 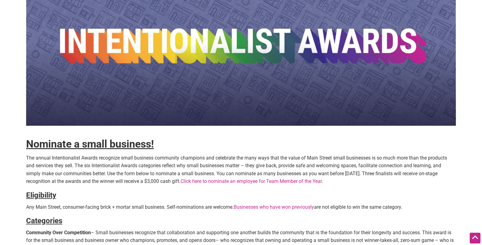 What do you see at coordinates (44, 220) in the screenshot?
I see `strong: Categories` at bounding box center [44, 220].